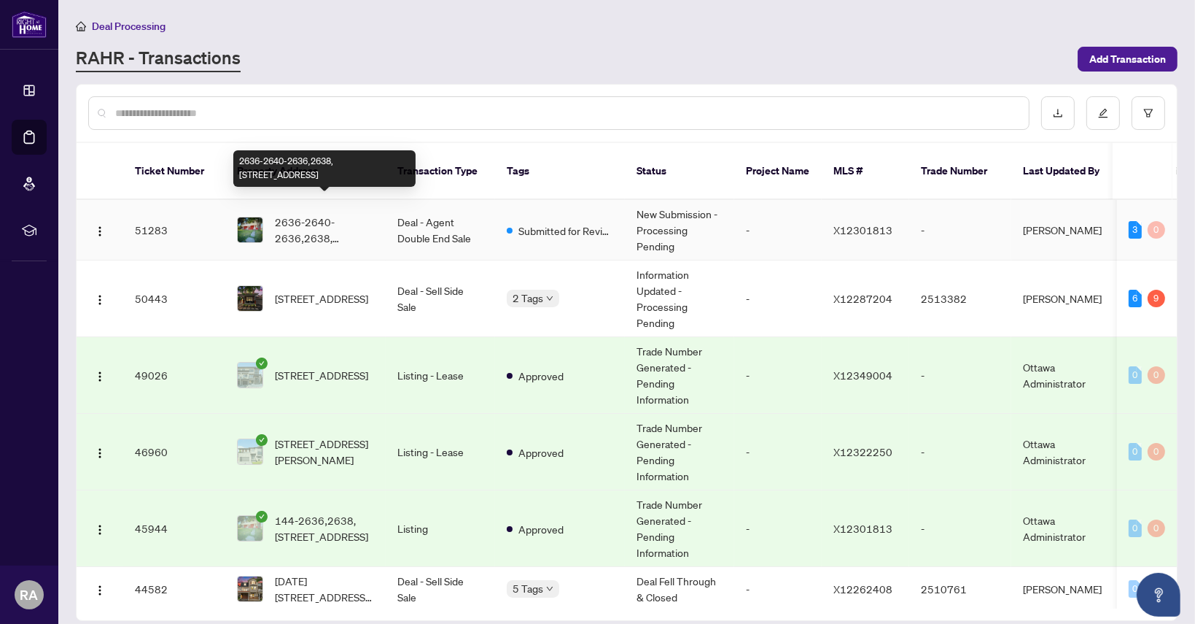 This screenshot has width=1195, height=624. What do you see at coordinates (1058, 113) in the screenshot?
I see `button: download` at bounding box center [1058, 113].